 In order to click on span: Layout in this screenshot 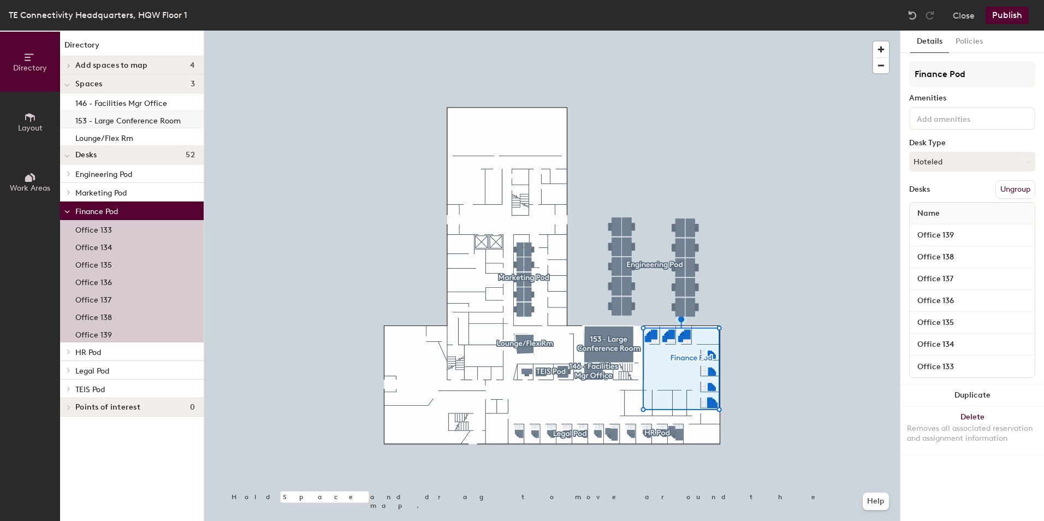, I will do `click(30, 128)`.